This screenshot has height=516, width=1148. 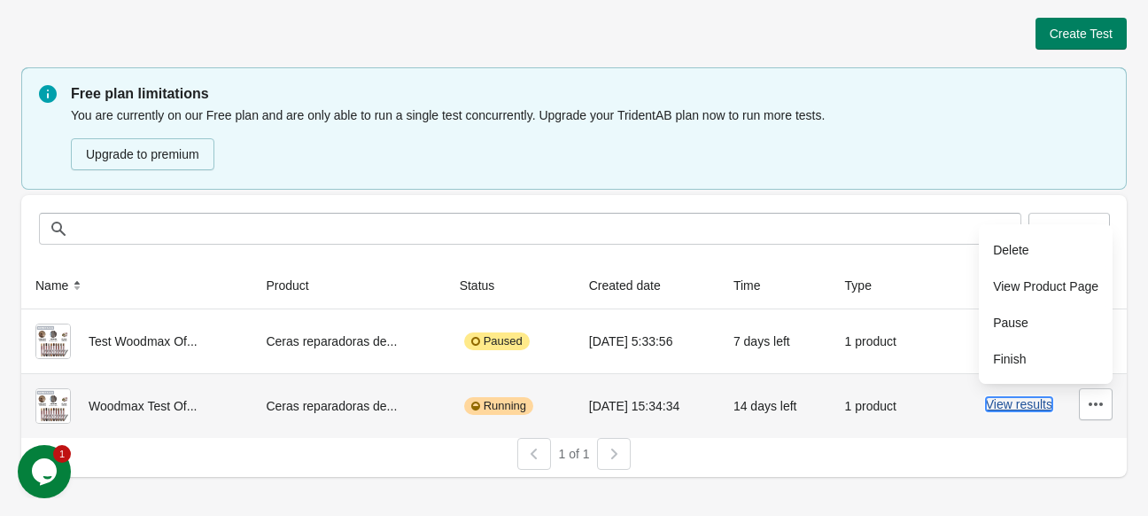 I want to click on button: Product, so click(x=296, y=285).